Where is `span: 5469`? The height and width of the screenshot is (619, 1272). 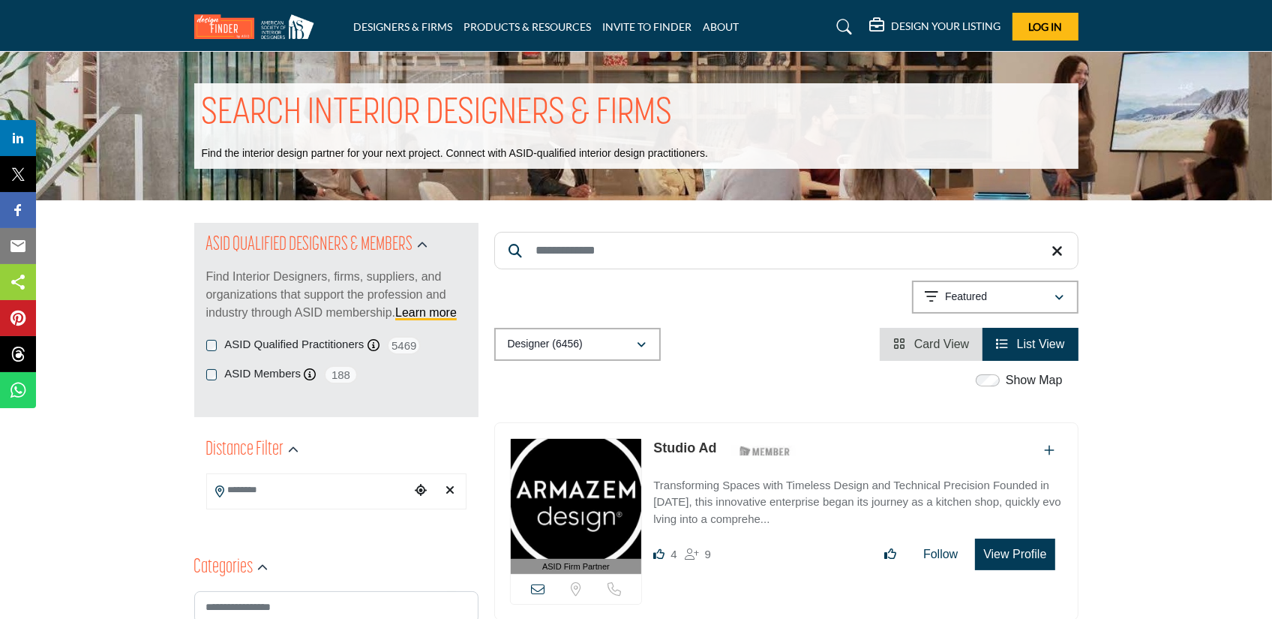 span: 5469 is located at coordinates (404, 345).